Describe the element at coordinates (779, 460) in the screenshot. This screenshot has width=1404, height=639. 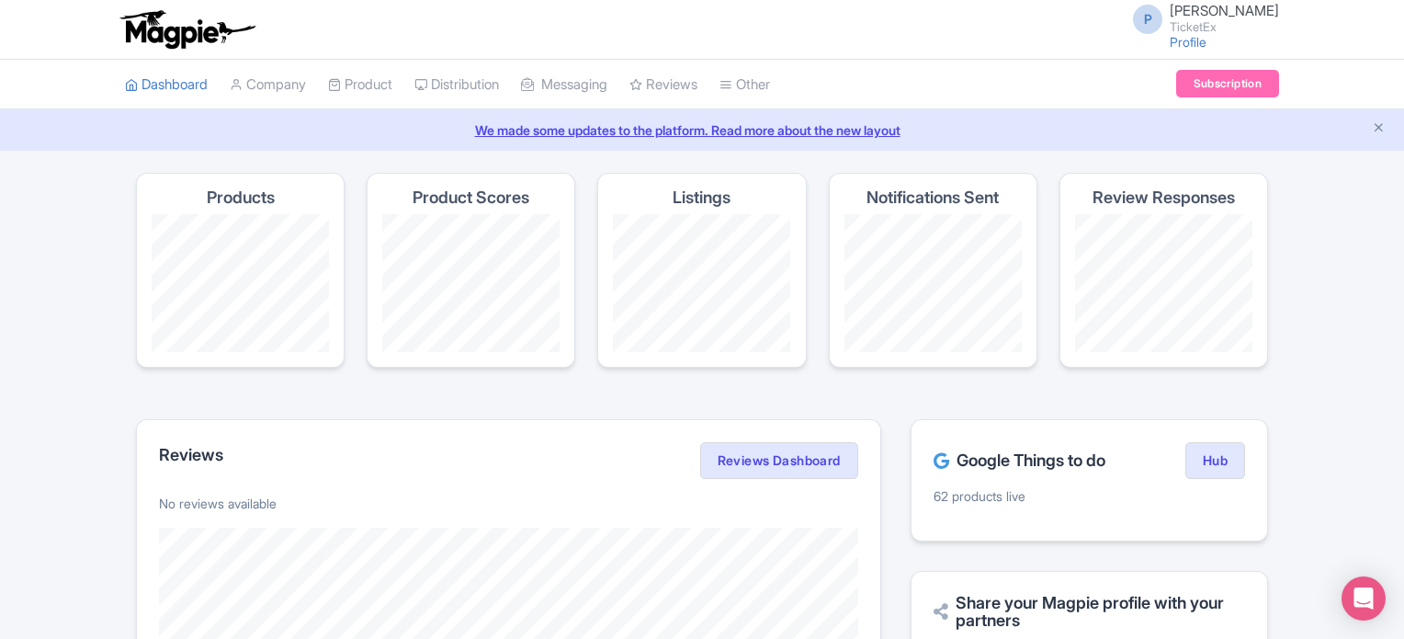
I see `a: Reviews Dashboard` at that location.